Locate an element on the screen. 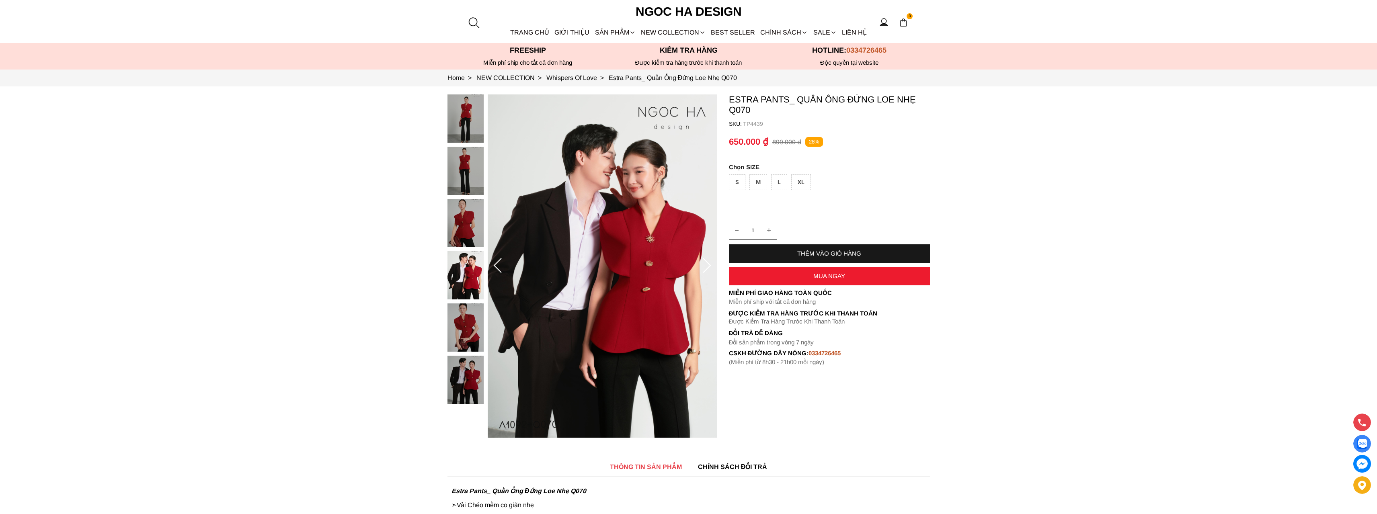 This screenshot has height=514, width=1377. div: SẢN PHẨM is located at coordinates (615, 32).